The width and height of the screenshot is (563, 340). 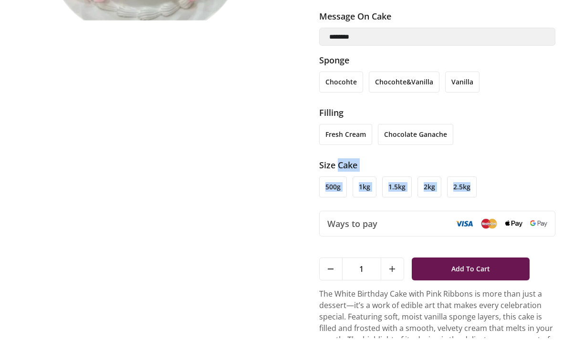 I want to click on li: fresh cream, so click(x=347, y=136).